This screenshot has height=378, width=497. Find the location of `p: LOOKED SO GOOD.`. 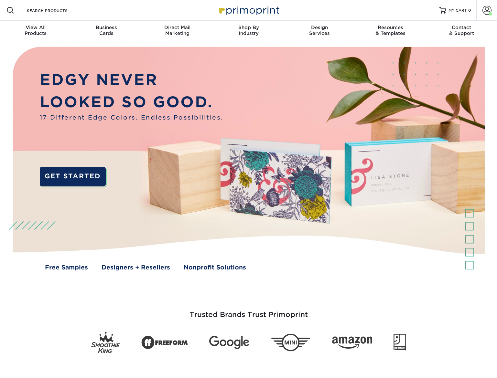

p: LOOKED SO GOOD. is located at coordinates (131, 102).